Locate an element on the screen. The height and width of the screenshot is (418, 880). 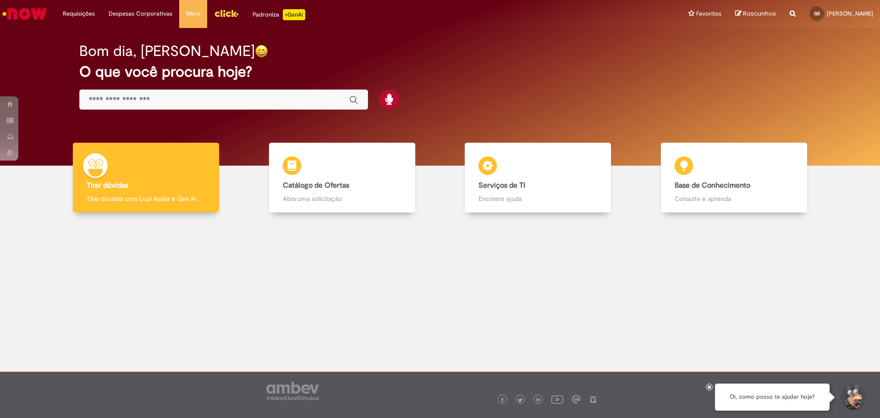
span: Rascunhos is located at coordinates (760, 13).